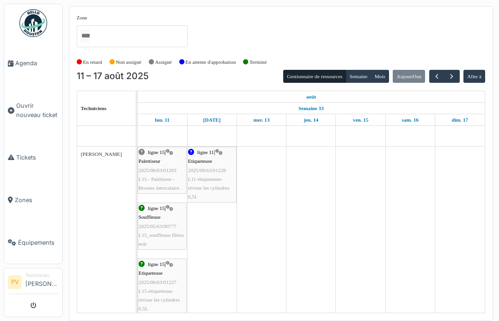 This screenshot has height=321, width=499. I want to click on span: ligne 11, so click(206, 152).